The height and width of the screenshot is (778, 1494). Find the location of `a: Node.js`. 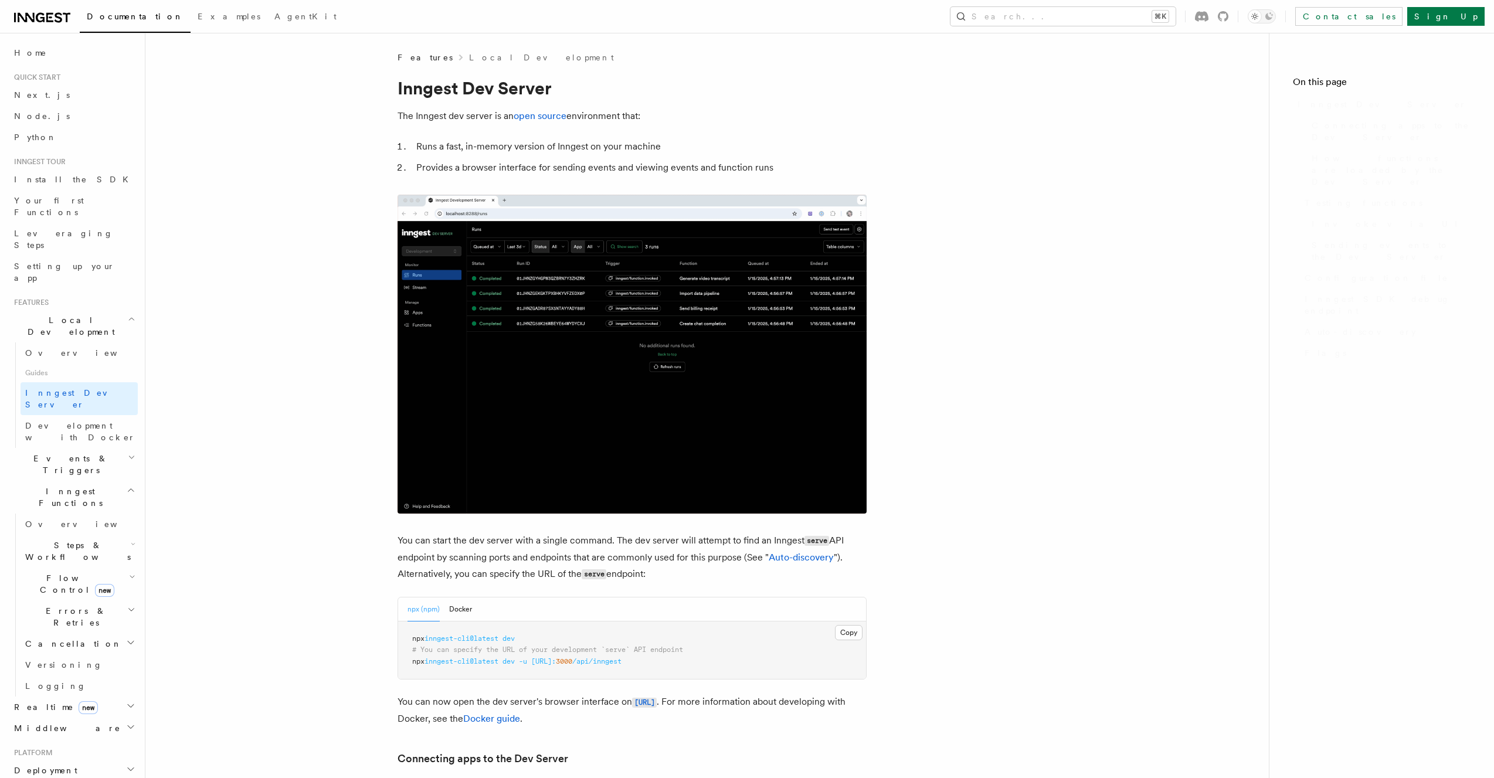

a: Node.js is located at coordinates (73, 116).